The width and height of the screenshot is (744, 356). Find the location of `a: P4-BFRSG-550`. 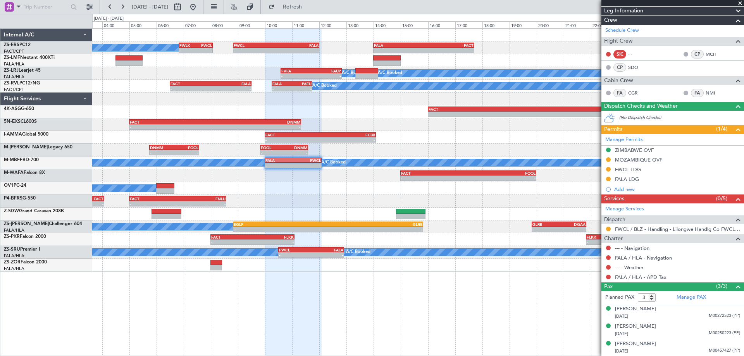

a: P4-BFRSG-550 is located at coordinates (20, 198).